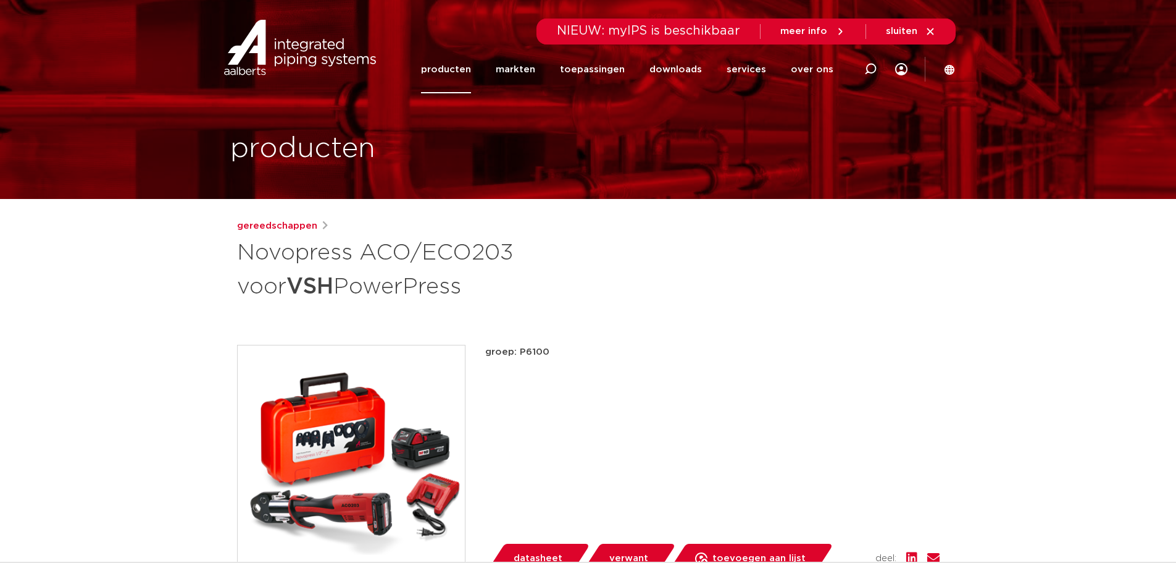 The width and height of the screenshot is (1176, 563). What do you see at coordinates (627, 69) in the screenshot?
I see `nav: Menu` at bounding box center [627, 69].